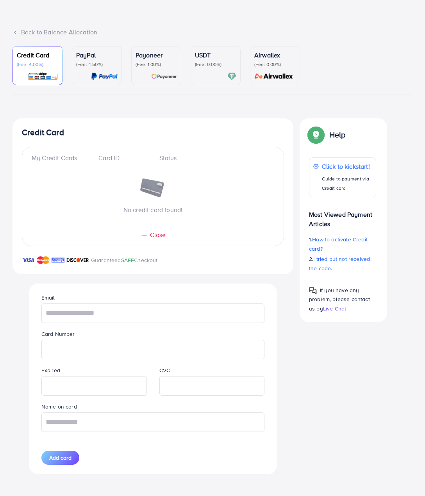  What do you see at coordinates (212, 32) in the screenshot?
I see `div: Back to Balance Allocation` at bounding box center [212, 32].